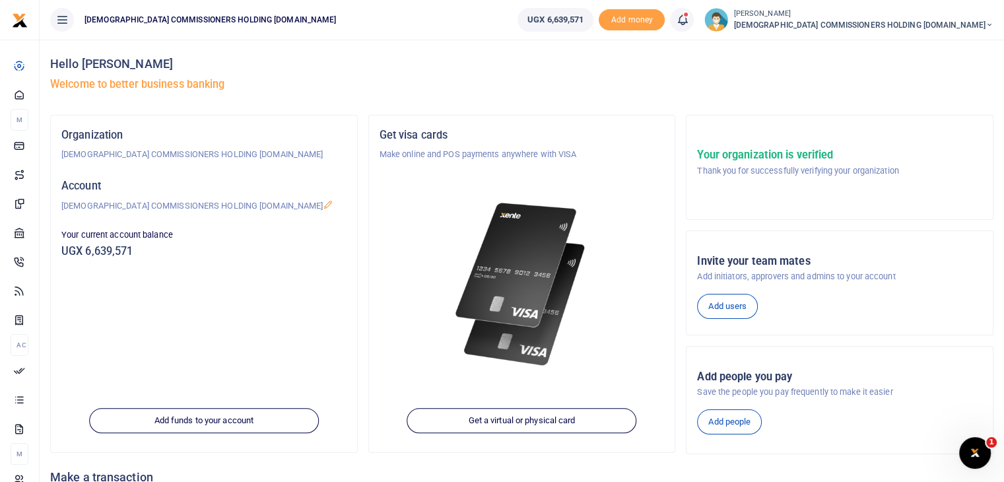 The width and height of the screenshot is (1004, 482). Describe the element at coordinates (20, 19) in the screenshot. I see `a: logo-small logo-large logo-large` at that location.